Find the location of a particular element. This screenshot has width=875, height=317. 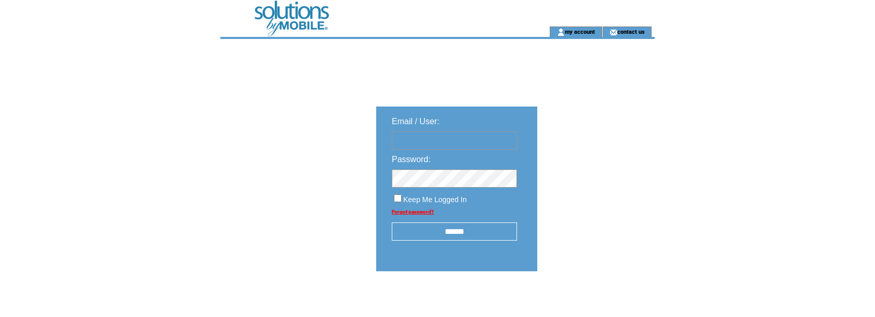

span: Password: is located at coordinates (411, 159).